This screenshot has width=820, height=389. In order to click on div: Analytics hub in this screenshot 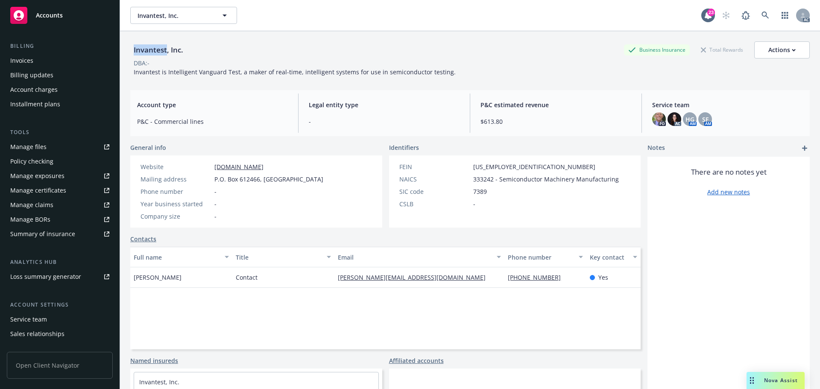, I will do `click(60, 262)`.